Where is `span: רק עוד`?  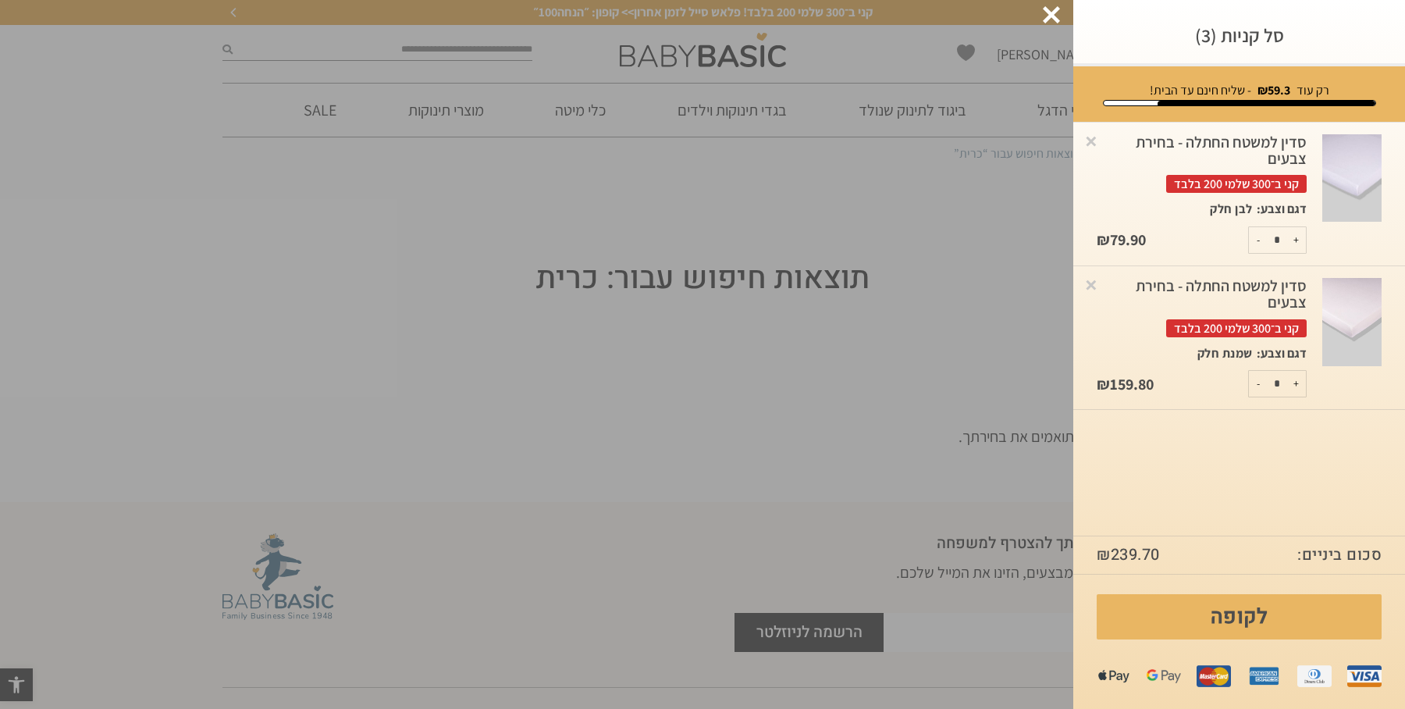
span: רק עוד is located at coordinates (1313, 90).